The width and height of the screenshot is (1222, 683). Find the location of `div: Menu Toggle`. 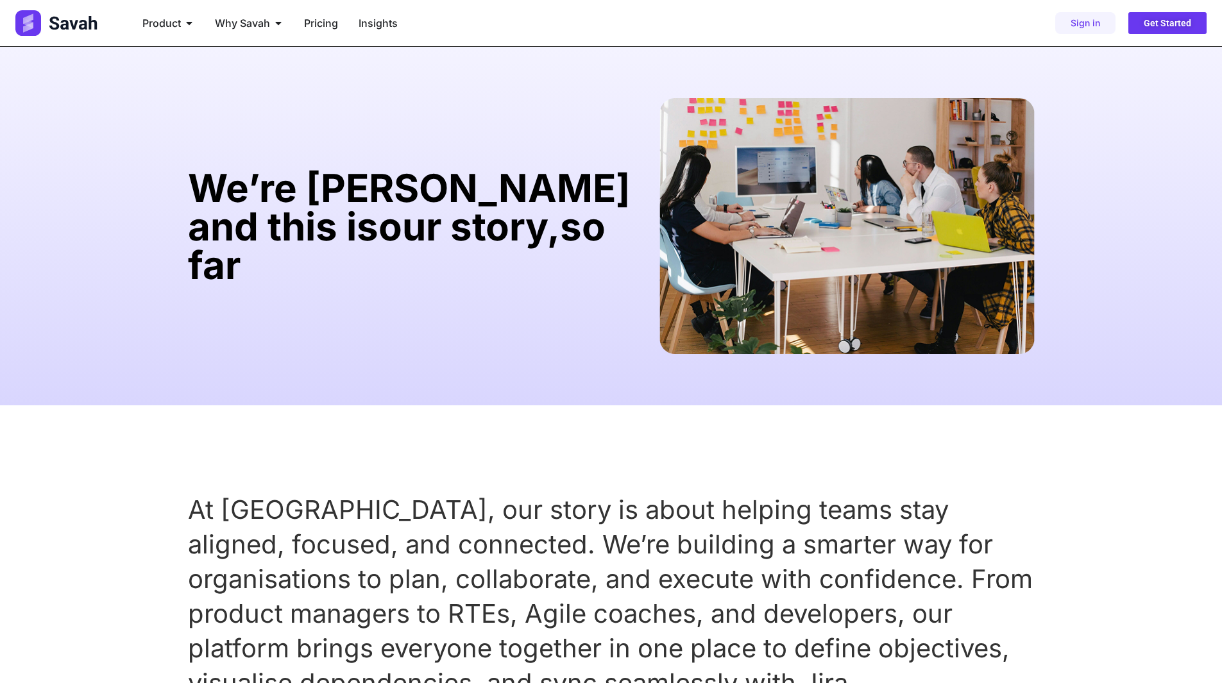

div: Menu Toggle is located at coordinates (457, 23).